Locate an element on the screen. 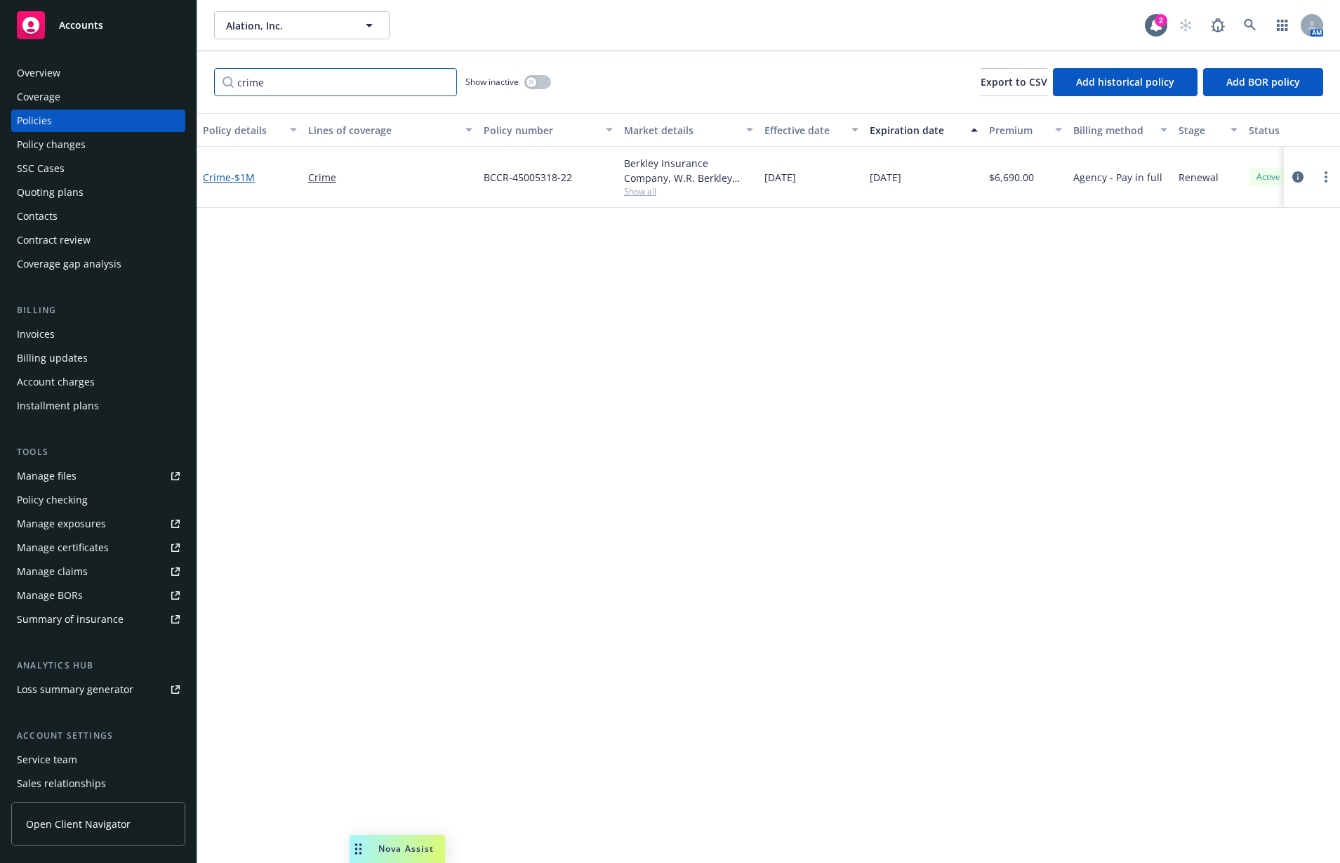 Image resolution: width=1340 pixels, height=863 pixels. div: Manage claims is located at coordinates (52, 572).